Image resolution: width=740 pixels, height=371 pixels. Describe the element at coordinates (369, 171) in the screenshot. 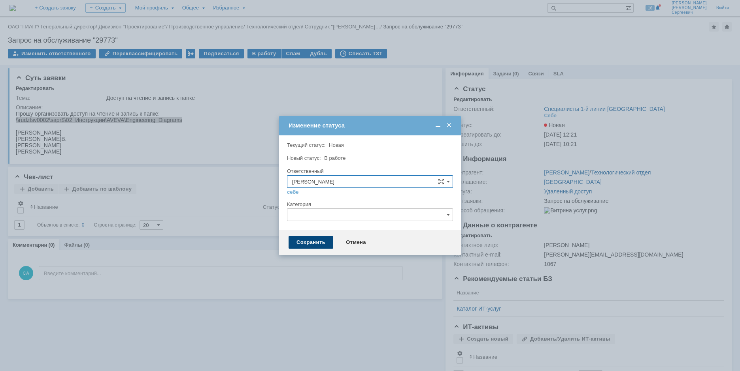

I see `div: Ответственный` at that location.